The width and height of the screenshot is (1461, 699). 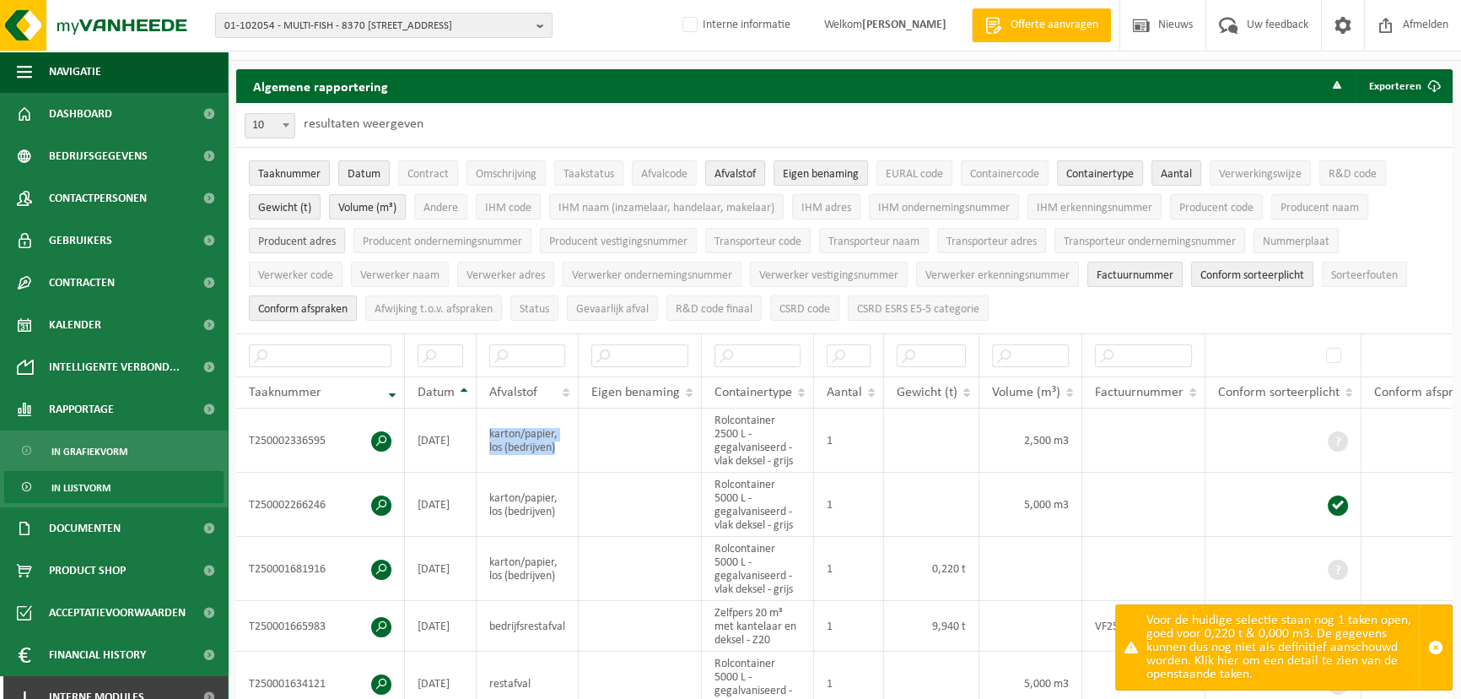 I want to click on div: Voor de huidige selectie staan nog 1 taken open, goed voor 0,220 t & 0,000 m3. De gegevens kunnen..., so click(x=1283, y=647).